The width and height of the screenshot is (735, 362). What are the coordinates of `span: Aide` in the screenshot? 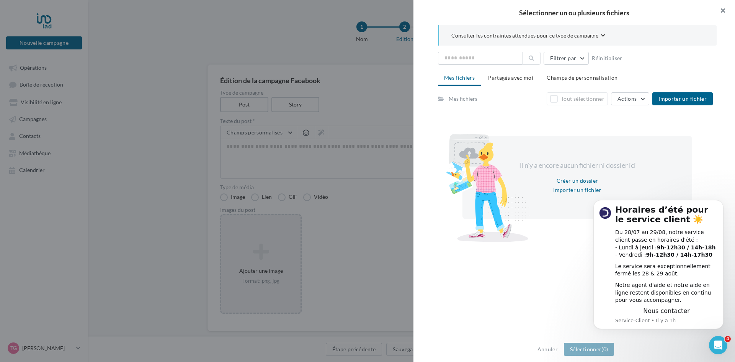 It's located at (138, 261).